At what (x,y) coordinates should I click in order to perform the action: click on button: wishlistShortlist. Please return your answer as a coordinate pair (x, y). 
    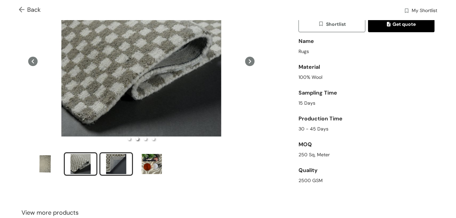
    Looking at the image, I should click on (332, 24).